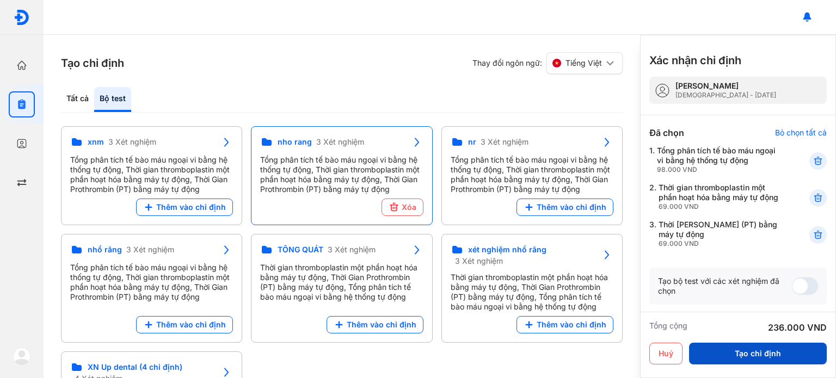 This screenshot has height=378, width=836. I want to click on div: Bỏ chọn tất cả, so click(800, 133).